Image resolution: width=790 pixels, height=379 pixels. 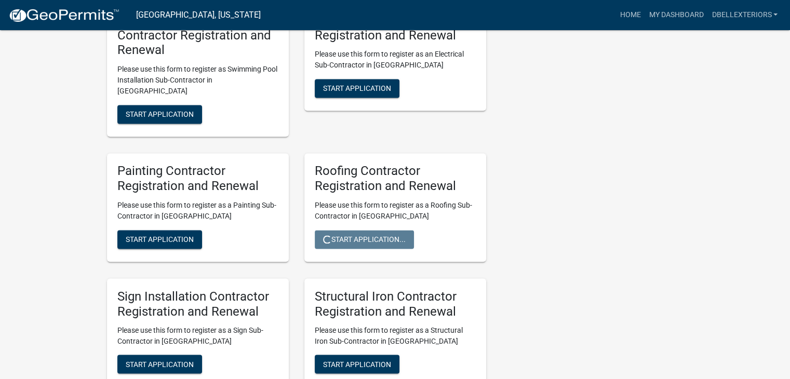 I want to click on h5: Swimming Pool Installation Contractor Registration and Renewal, so click(x=198, y=35).